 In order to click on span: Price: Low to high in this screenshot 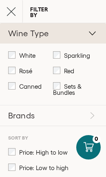, I will do `click(44, 168)`.